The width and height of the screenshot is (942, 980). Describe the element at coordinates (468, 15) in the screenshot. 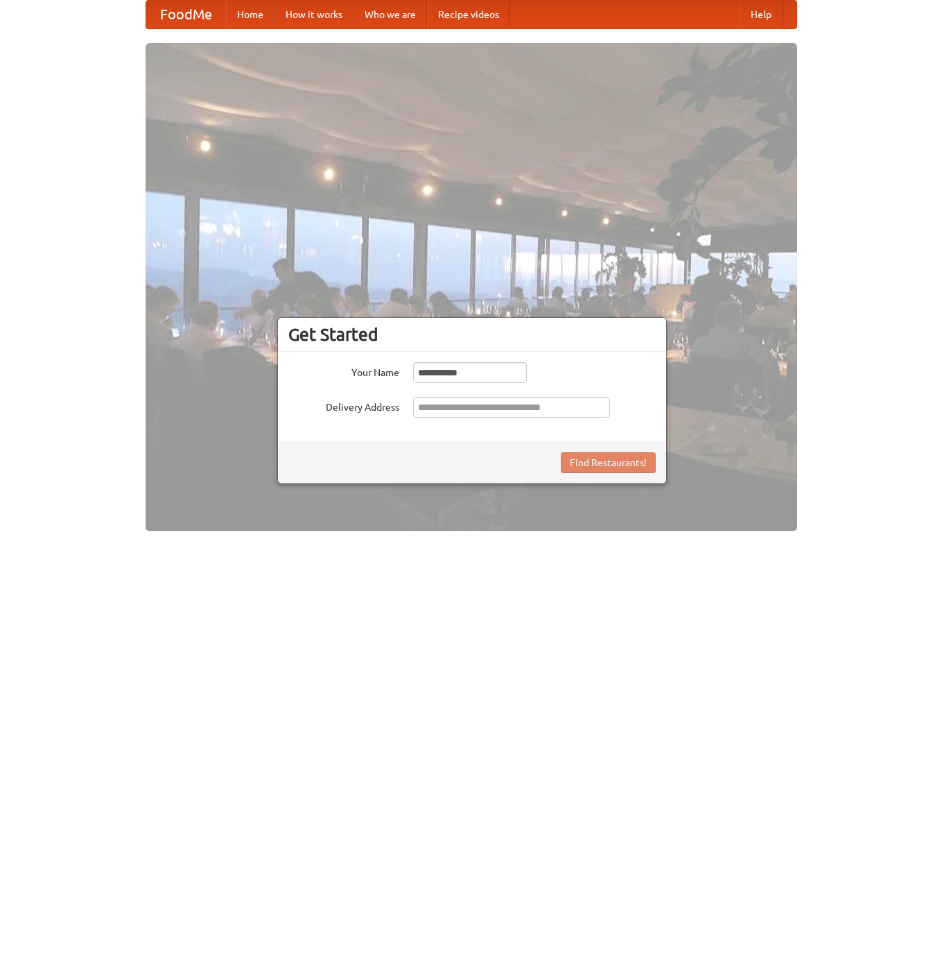

I see `a: Recipe videos` at that location.